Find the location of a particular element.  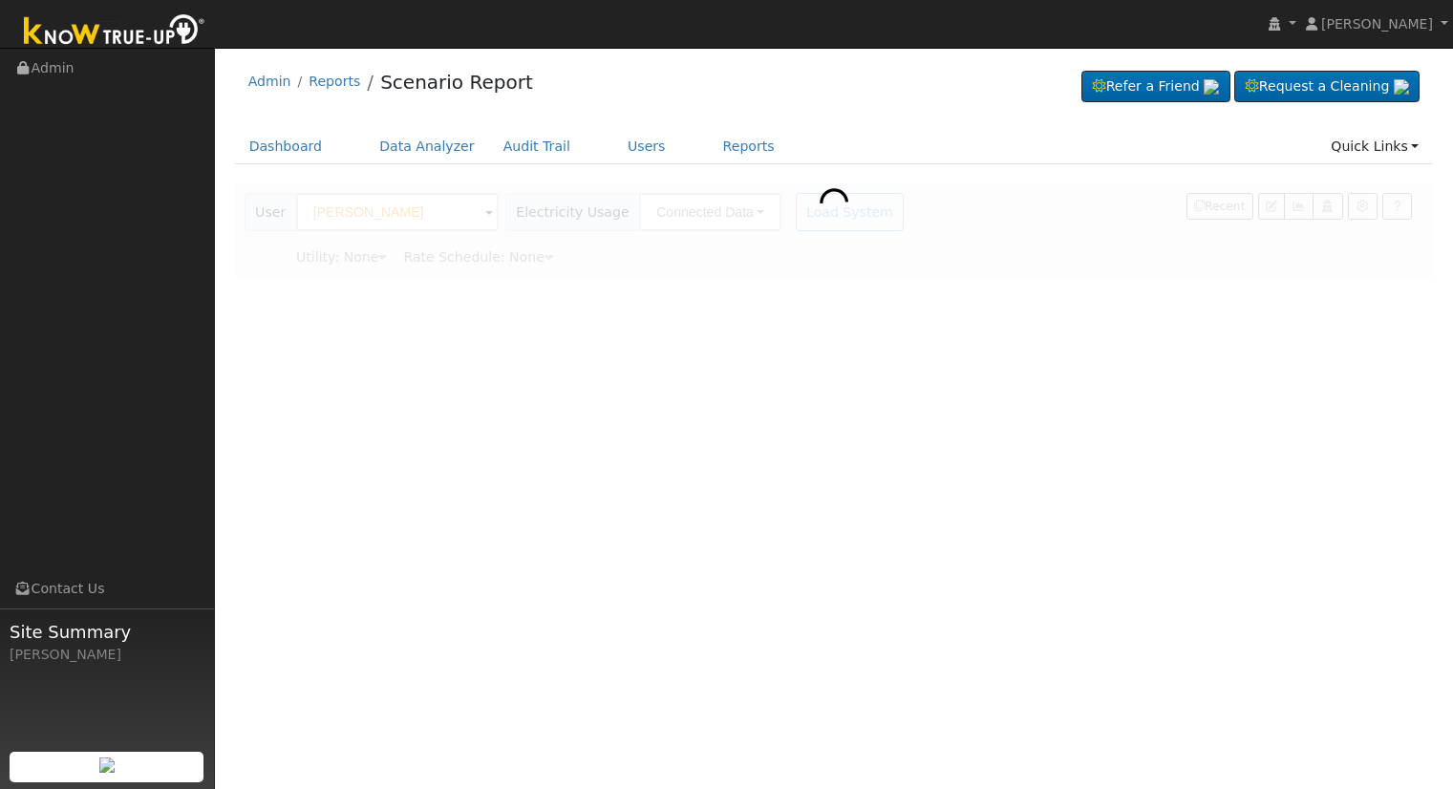

a: Dashboard is located at coordinates (286, 146).